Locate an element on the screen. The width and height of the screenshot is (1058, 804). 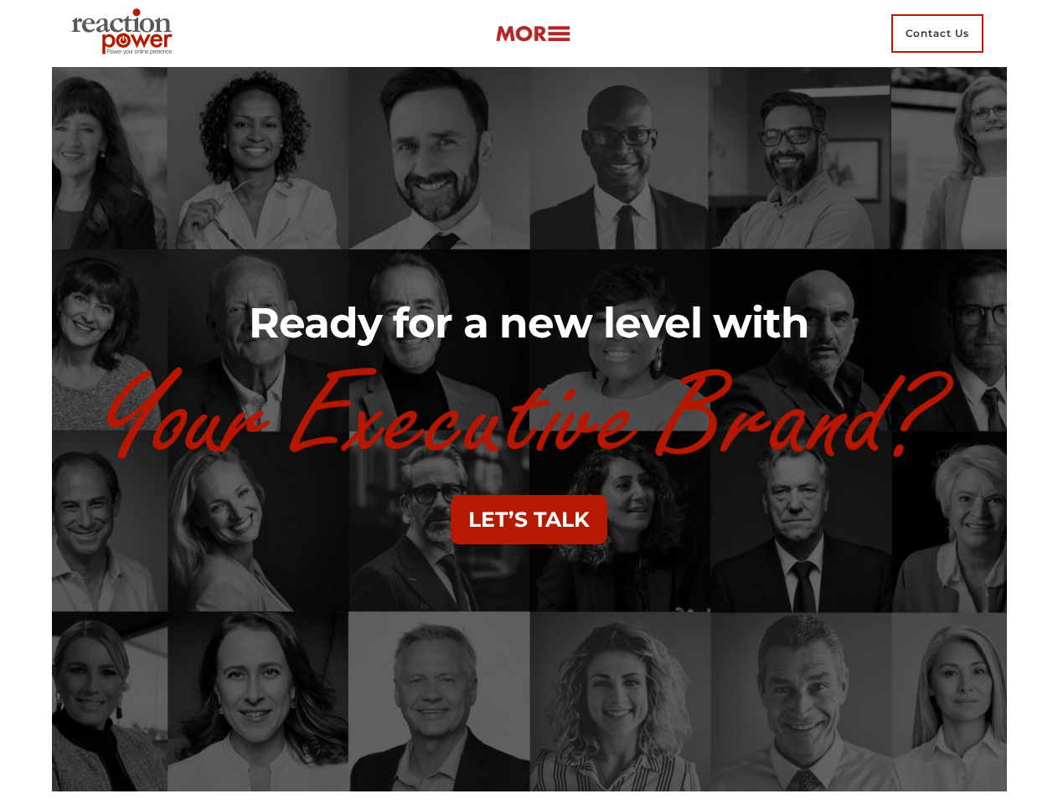
img: more-btn.png is located at coordinates (533, 34).